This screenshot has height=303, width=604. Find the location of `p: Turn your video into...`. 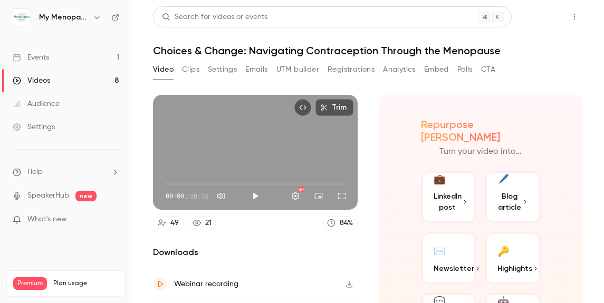

p: Turn your video into... is located at coordinates (481, 152).